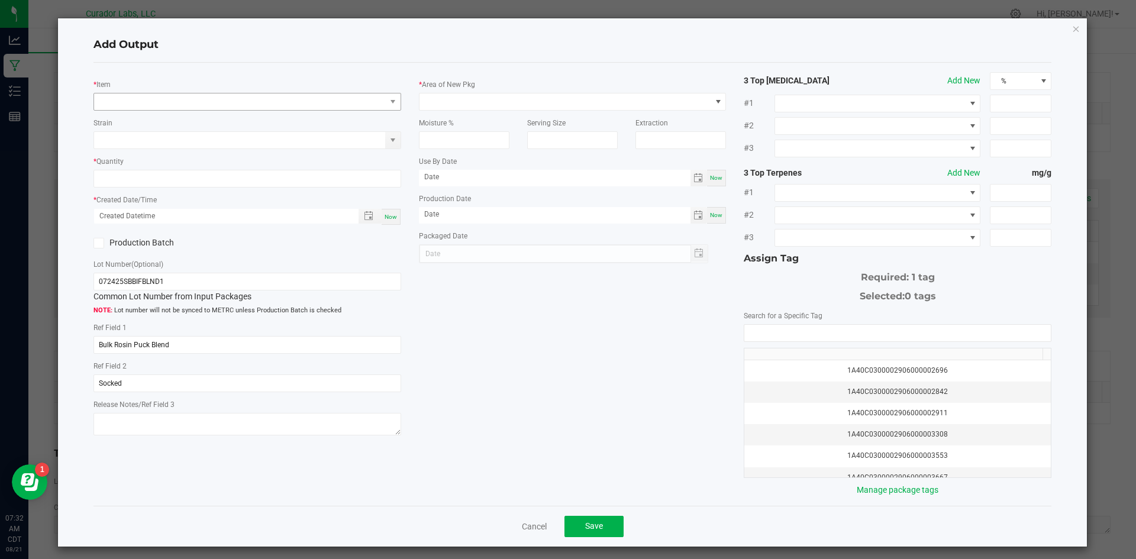 This screenshot has width=1136, height=559. Describe the element at coordinates (897, 333) in the screenshot. I see `input: NO DATA FOUND` at that location.